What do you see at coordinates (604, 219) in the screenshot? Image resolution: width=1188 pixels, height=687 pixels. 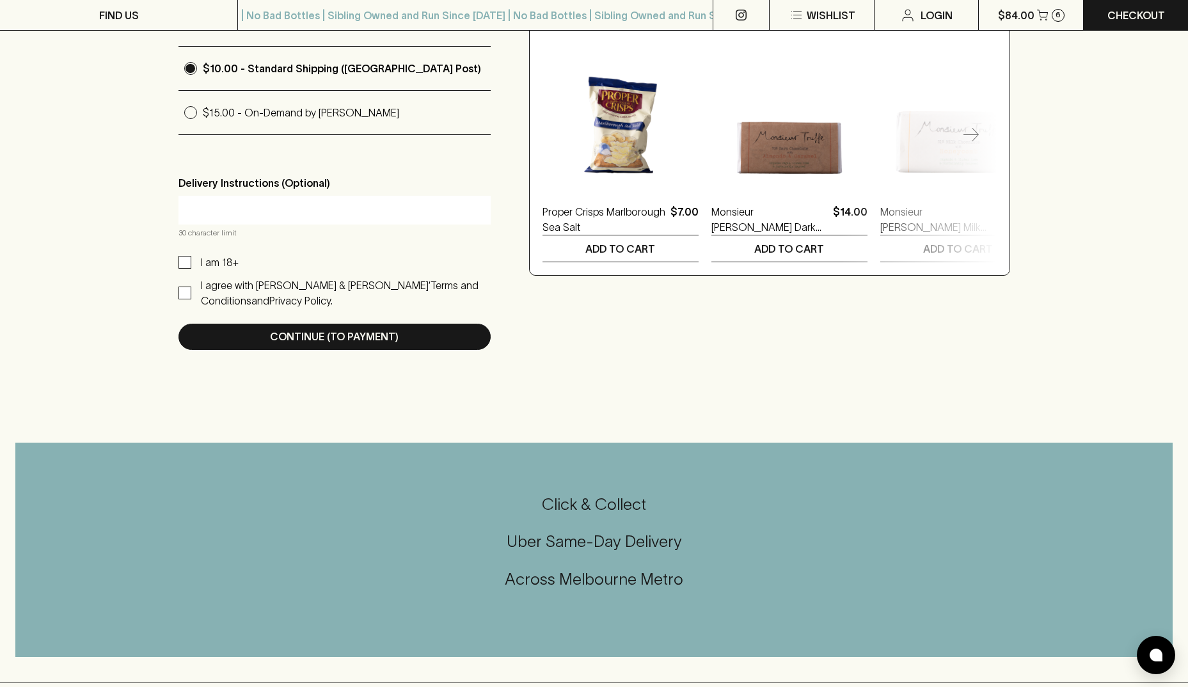 I see `p: Proper Crisps Marlborough Sea Salt` at bounding box center [604, 219].